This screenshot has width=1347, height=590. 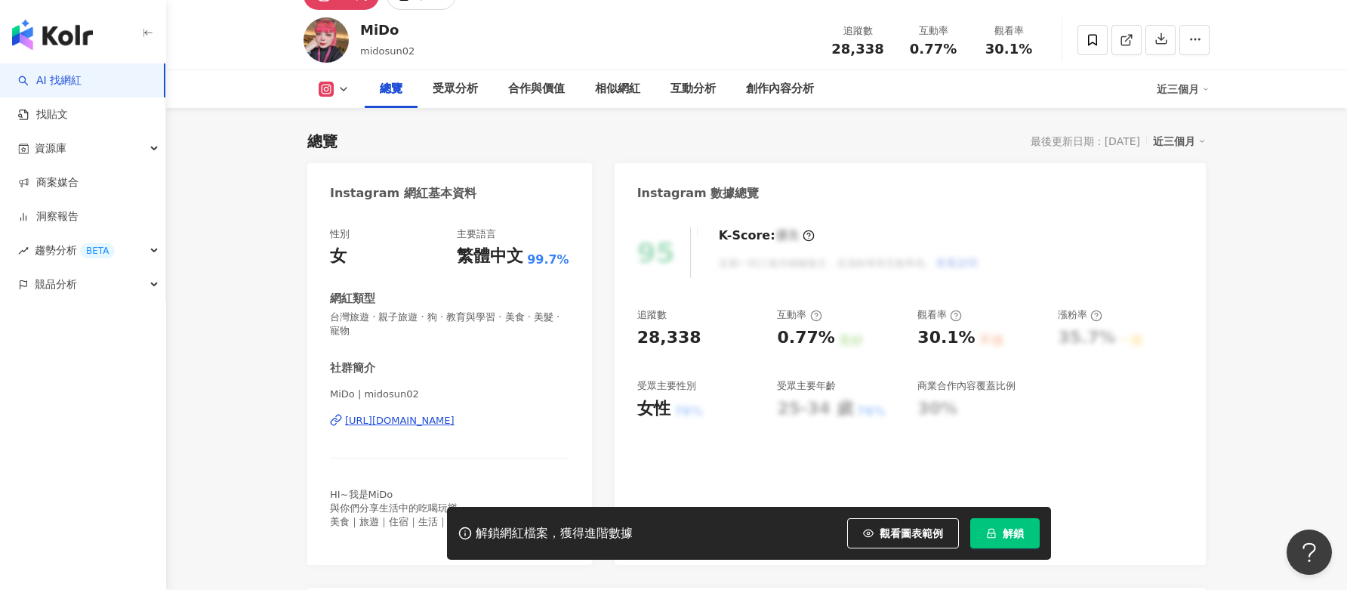 What do you see at coordinates (911, 533) in the screenshot?
I see `span: 觀看圖表範例` at bounding box center [911, 533].